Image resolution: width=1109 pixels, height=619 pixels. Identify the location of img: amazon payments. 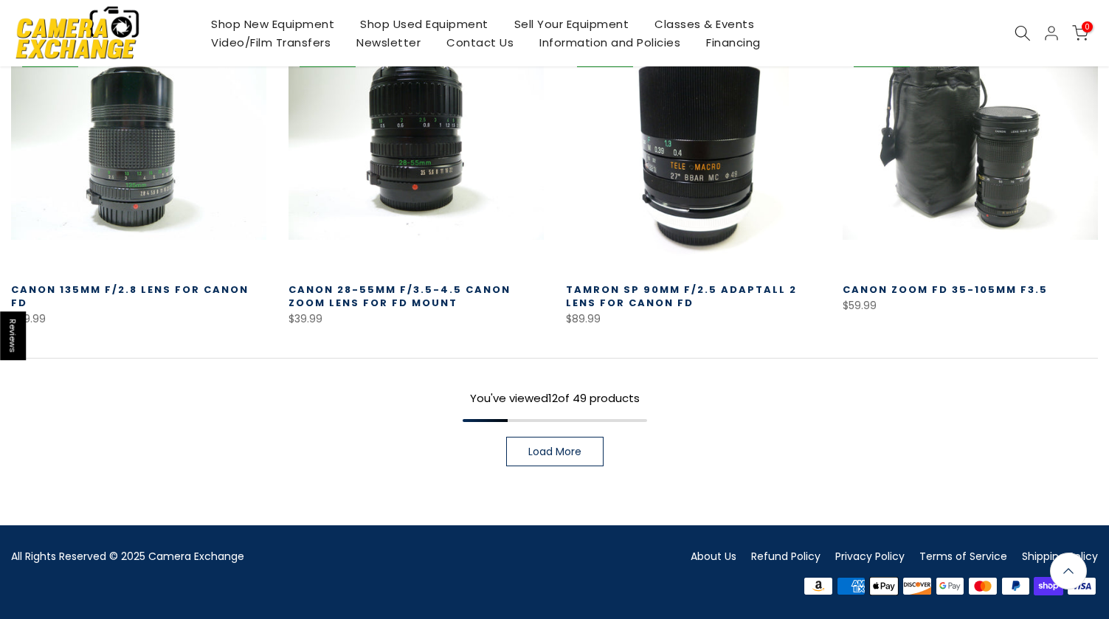
(819, 586).